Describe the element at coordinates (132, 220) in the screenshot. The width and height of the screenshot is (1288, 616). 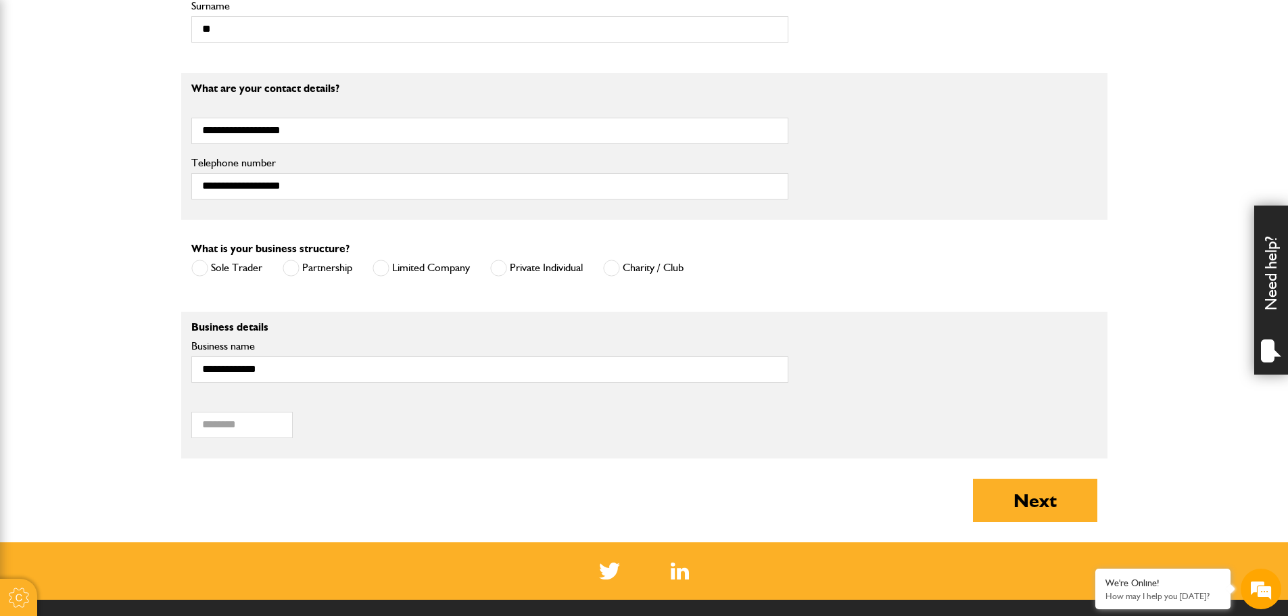
I see `input: Enter your phone number` at that location.